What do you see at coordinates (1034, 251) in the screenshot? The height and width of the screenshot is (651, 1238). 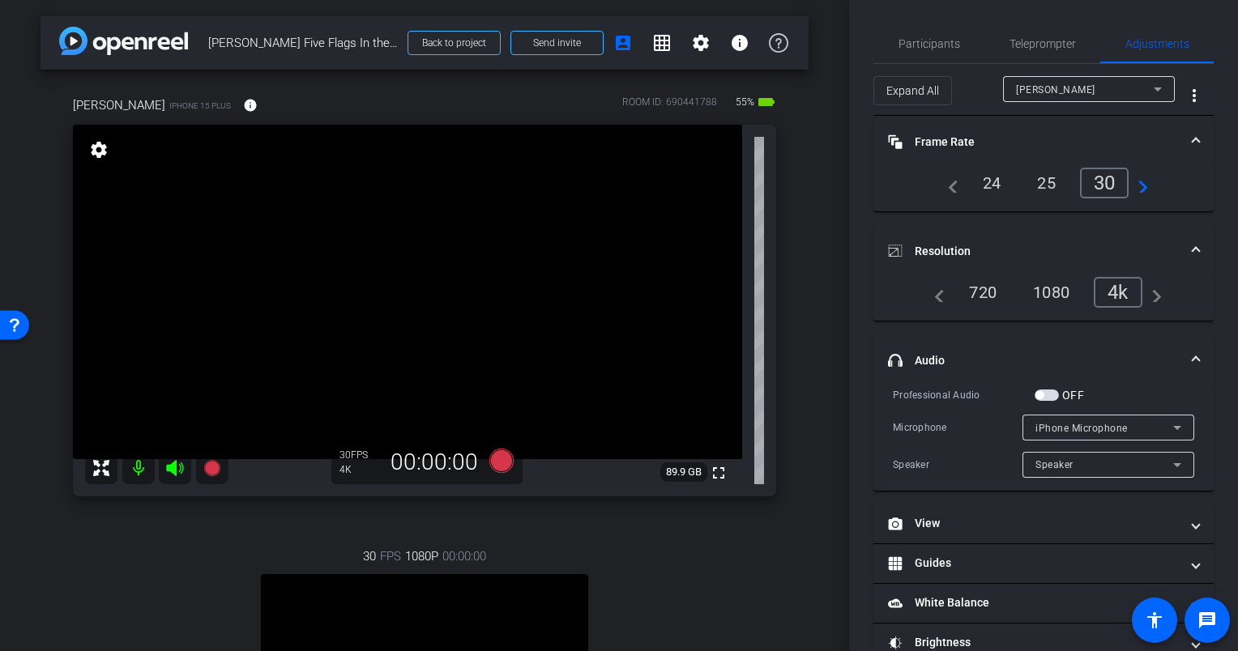 I see `mat-panel-title: Resolution` at bounding box center [1034, 251].